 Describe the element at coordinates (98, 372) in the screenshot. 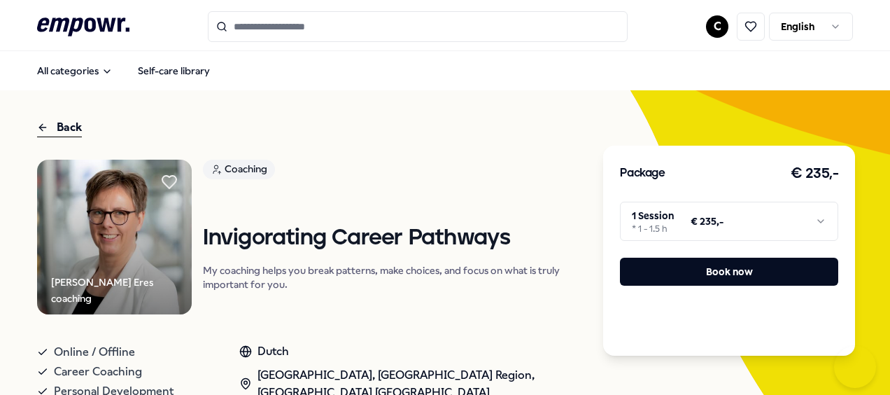

I see `span: Career Coaching` at that location.